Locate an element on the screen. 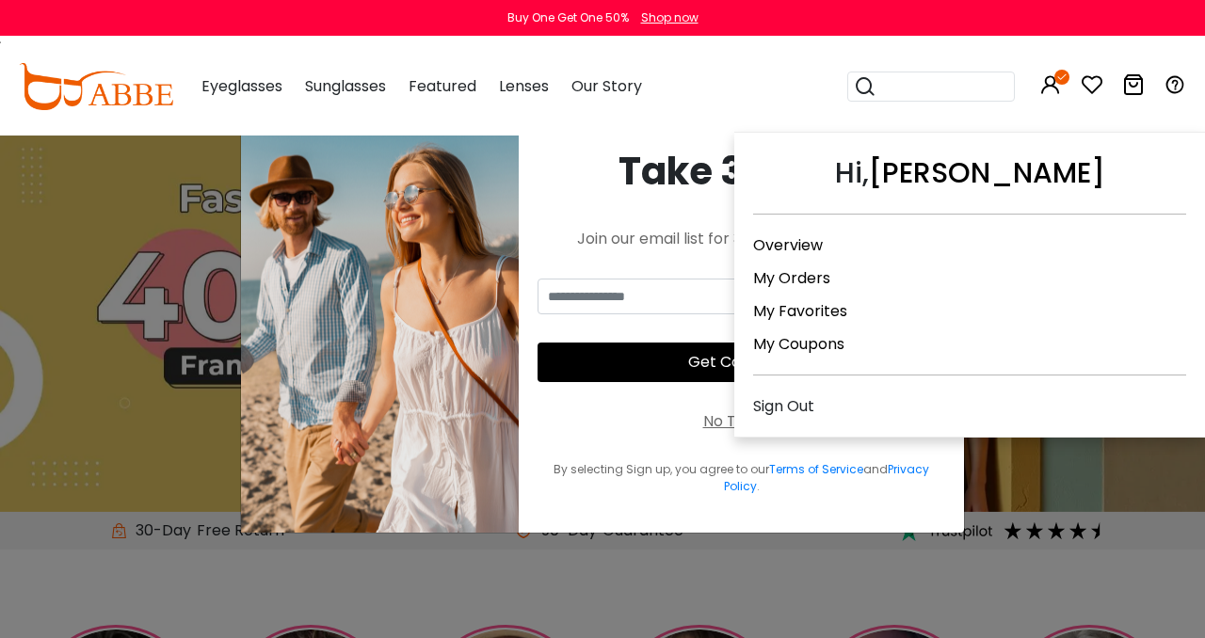 The width and height of the screenshot is (1205, 638). a: Overview is located at coordinates (788, 245).